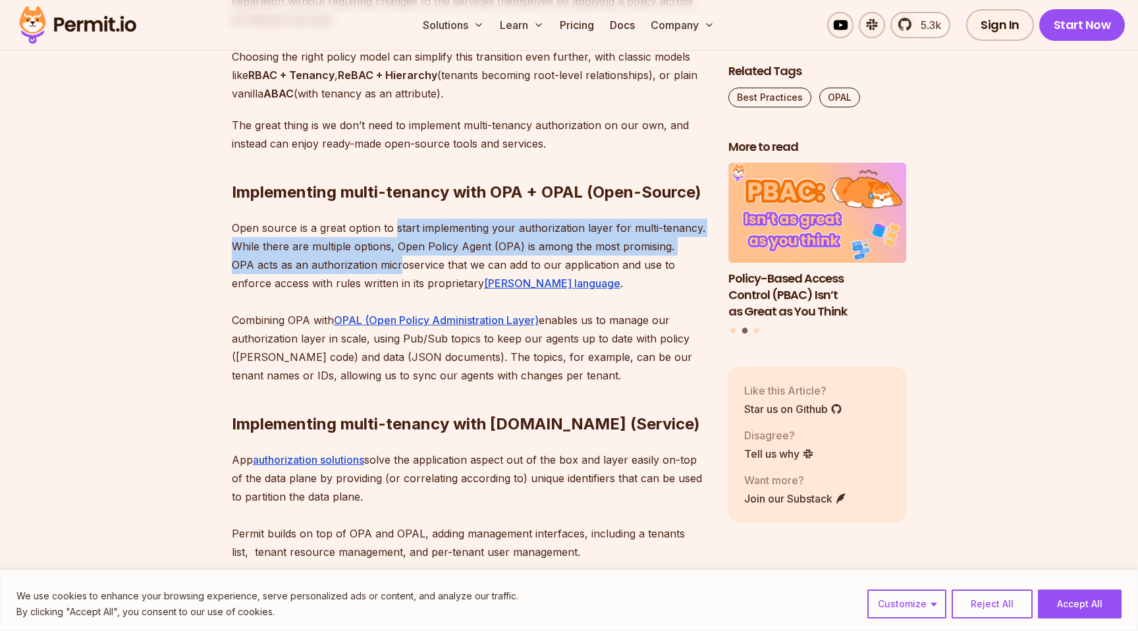 The width and height of the screenshot is (1138, 631). What do you see at coordinates (308, 459) in the screenshot?
I see `a: authorization solutions` at bounding box center [308, 459].